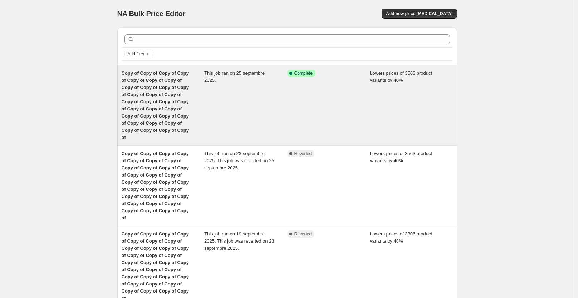  What do you see at coordinates (136, 54) in the screenshot?
I see `span: Add filter` at bounding box center [136, 54].